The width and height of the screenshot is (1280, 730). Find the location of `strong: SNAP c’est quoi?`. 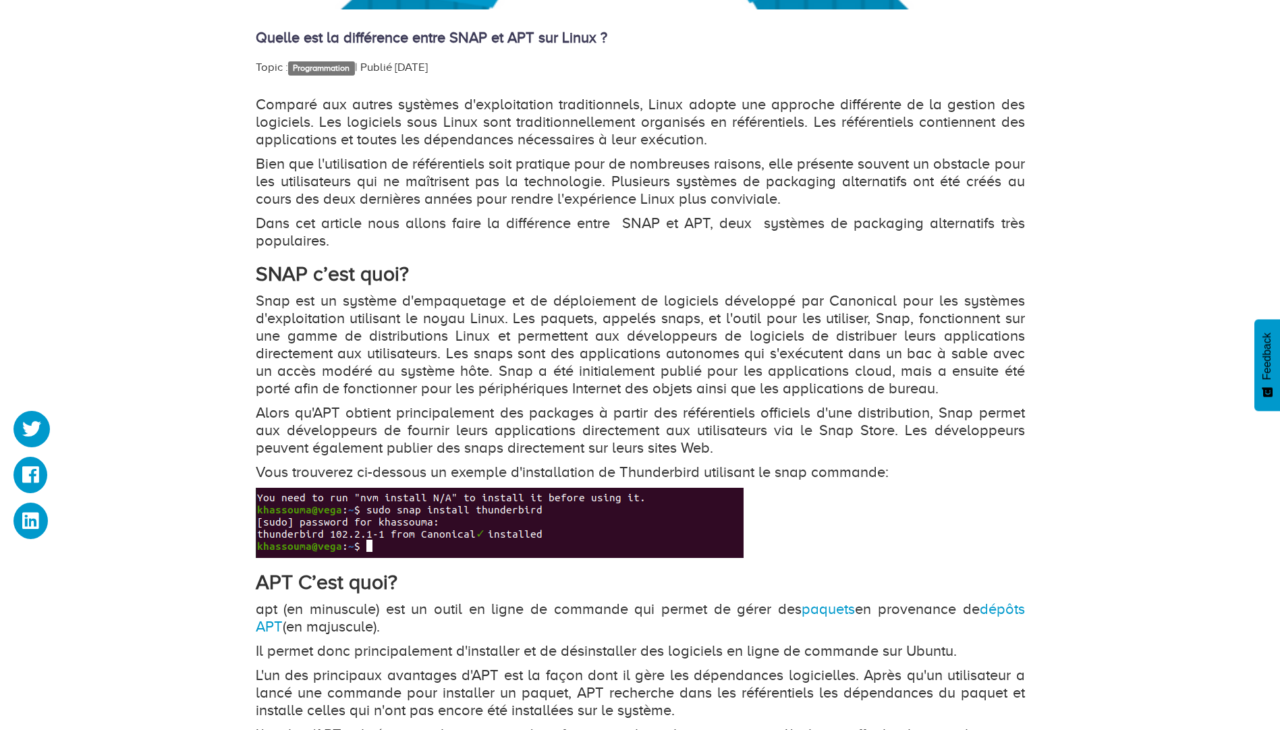

strong: SNAP c’est quoi? is located at coordinates (332, 274).